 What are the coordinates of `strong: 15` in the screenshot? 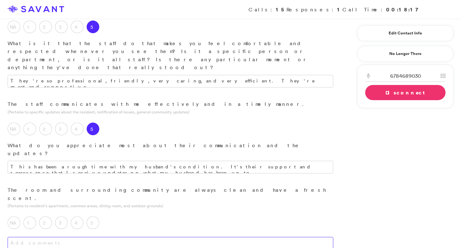 It's located at (281, 9).